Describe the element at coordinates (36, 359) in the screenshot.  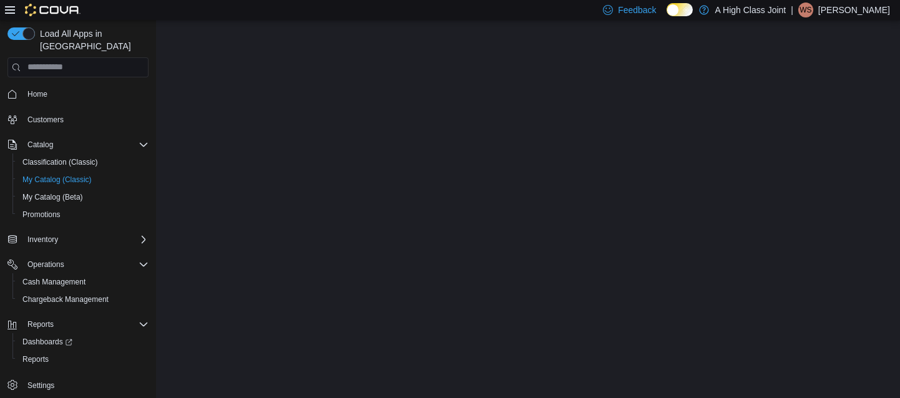
I see `a: Reports` at that location.